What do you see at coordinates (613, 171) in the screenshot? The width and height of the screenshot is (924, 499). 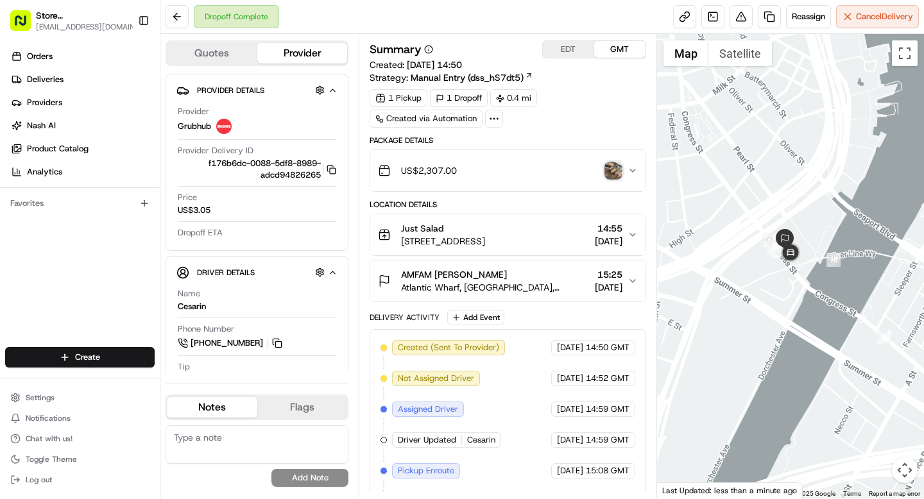 I see `img: photo_proof_of_delivery image` at bounding box center [613, 171].